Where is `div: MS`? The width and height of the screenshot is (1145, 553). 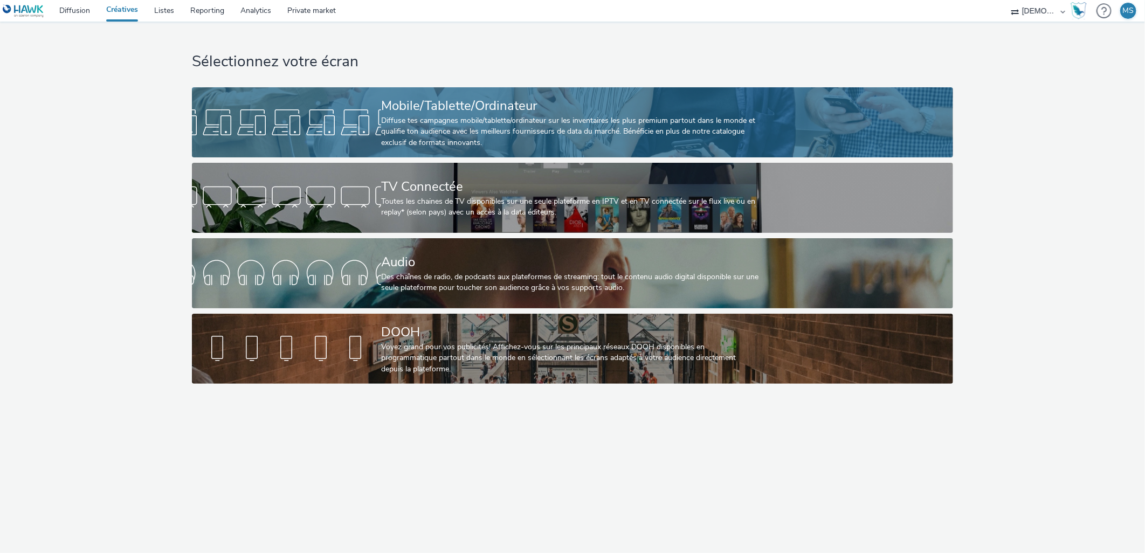 div: MS is located at coordinates (1128, 11).